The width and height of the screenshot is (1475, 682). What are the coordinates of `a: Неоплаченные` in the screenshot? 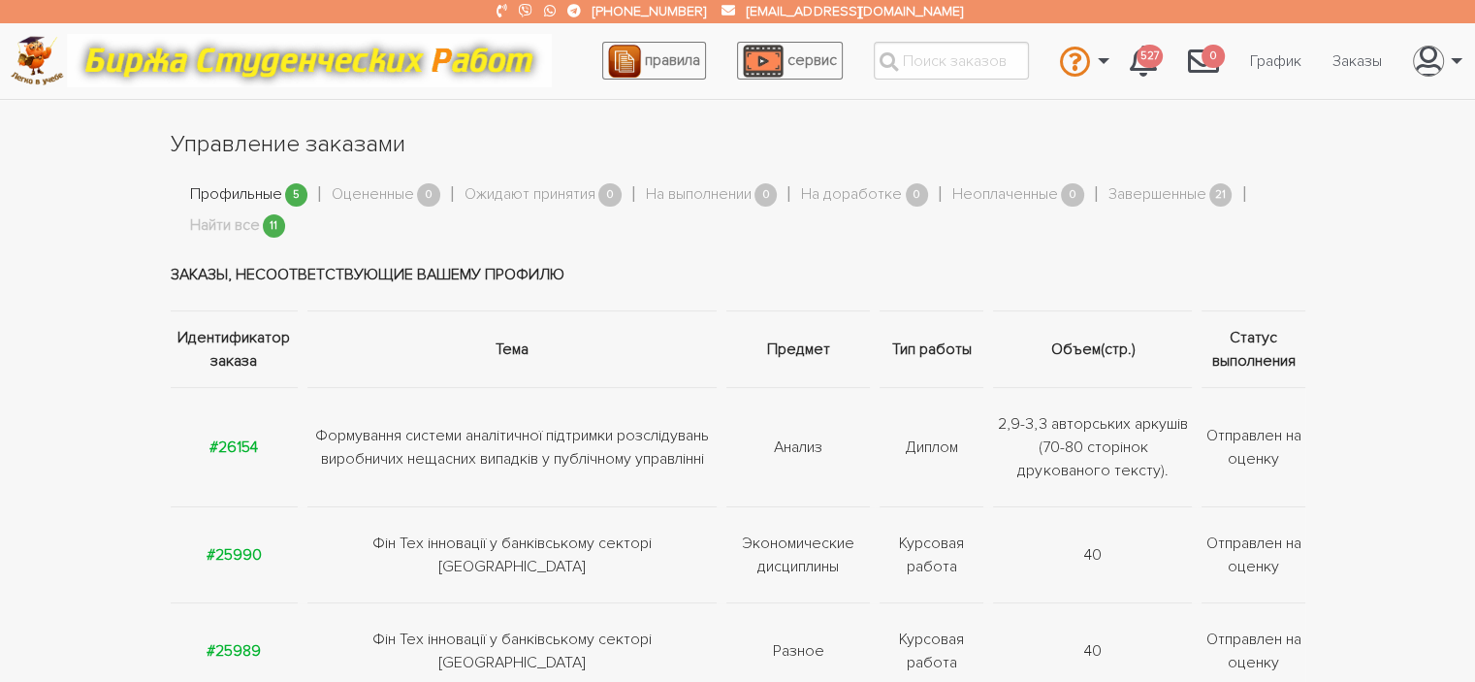 It's located at (1005, 195).